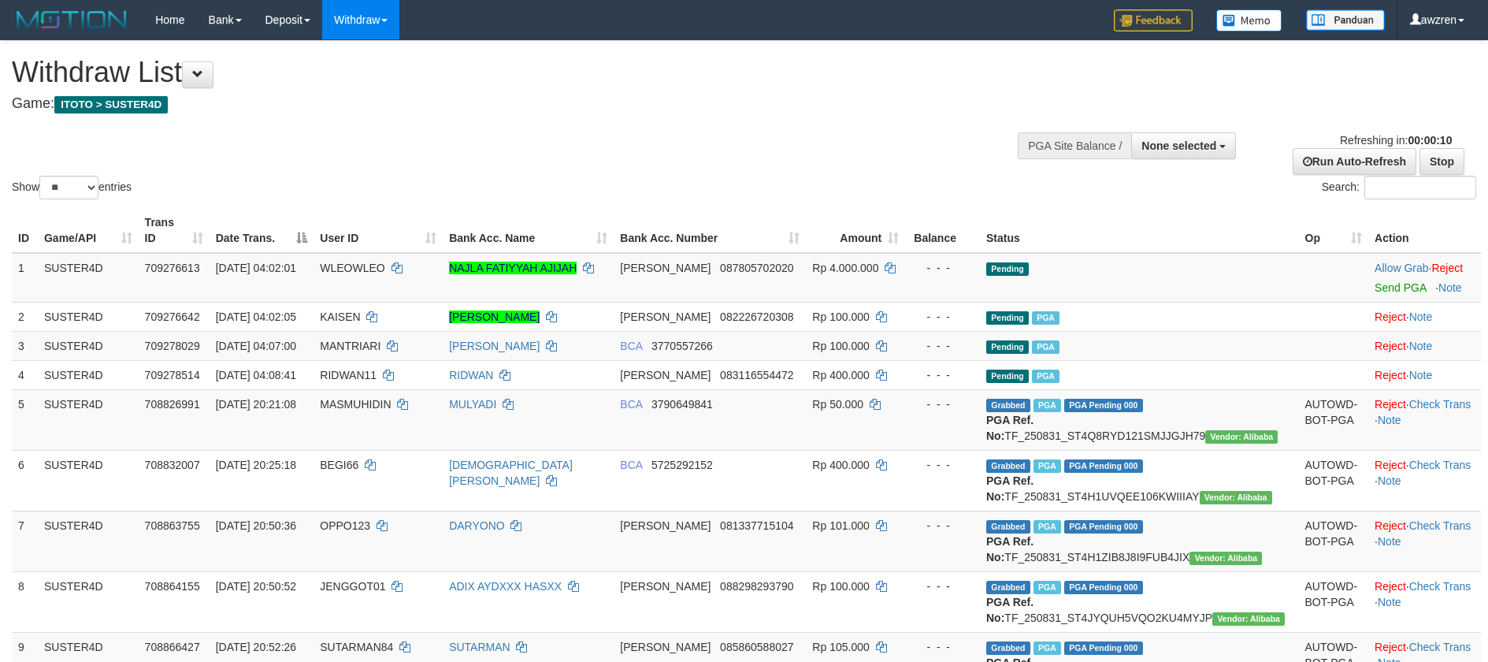 This screenshot has width=1488, height=662. Describe the element at coordinates (173, 525) in the screenshot. I see `span: 708863755` at that location.